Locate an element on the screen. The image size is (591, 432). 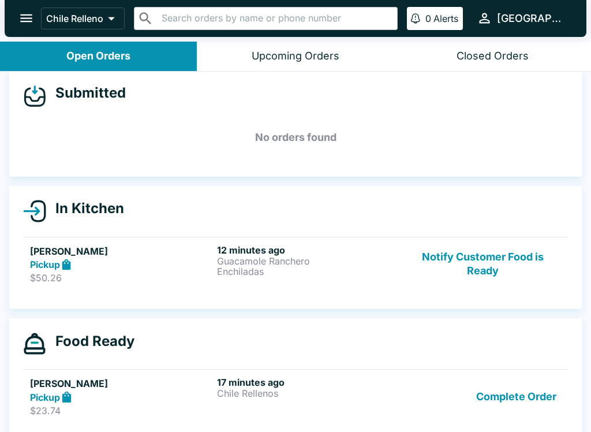
p: 0 is located at coordinates (428, 18).